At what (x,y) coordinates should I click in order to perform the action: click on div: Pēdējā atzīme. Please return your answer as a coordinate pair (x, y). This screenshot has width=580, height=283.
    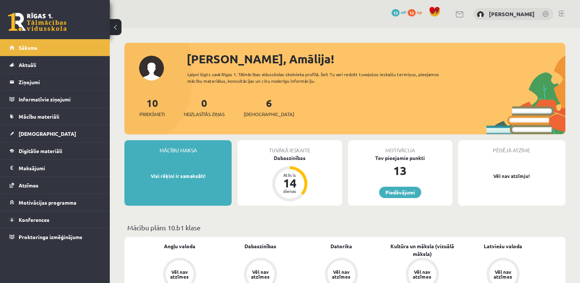
    Looking at the image, I should click on (512, 147).